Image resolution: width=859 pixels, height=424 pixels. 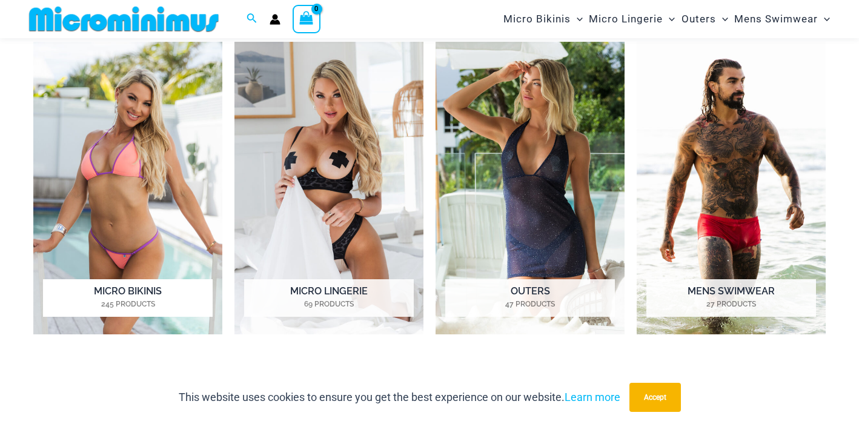 I want to click on img: Micro Bikinis, so click(x=128, y=188).